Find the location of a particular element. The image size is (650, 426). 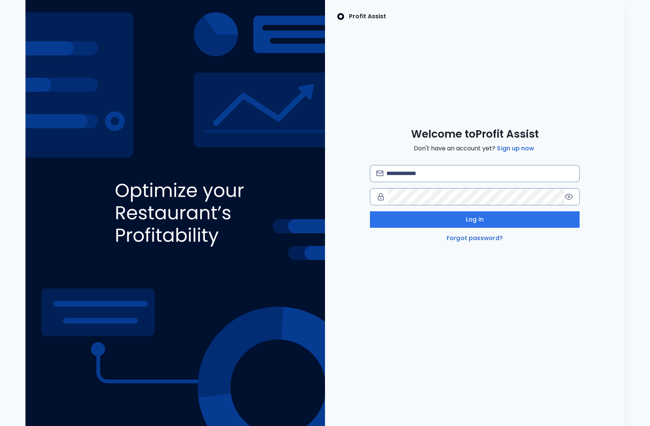

img: email is located at coordinates (380, 173).